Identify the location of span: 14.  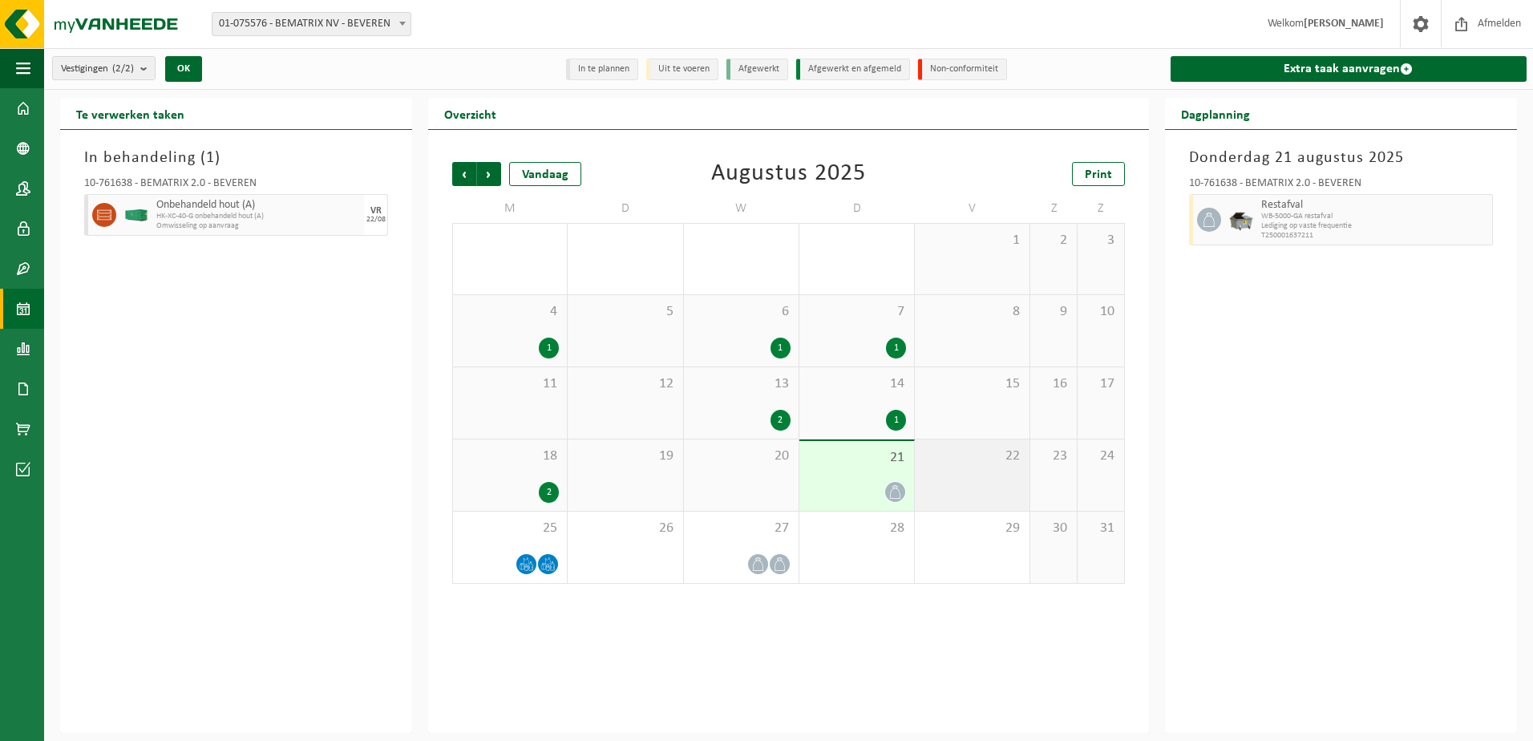
(856, 384).